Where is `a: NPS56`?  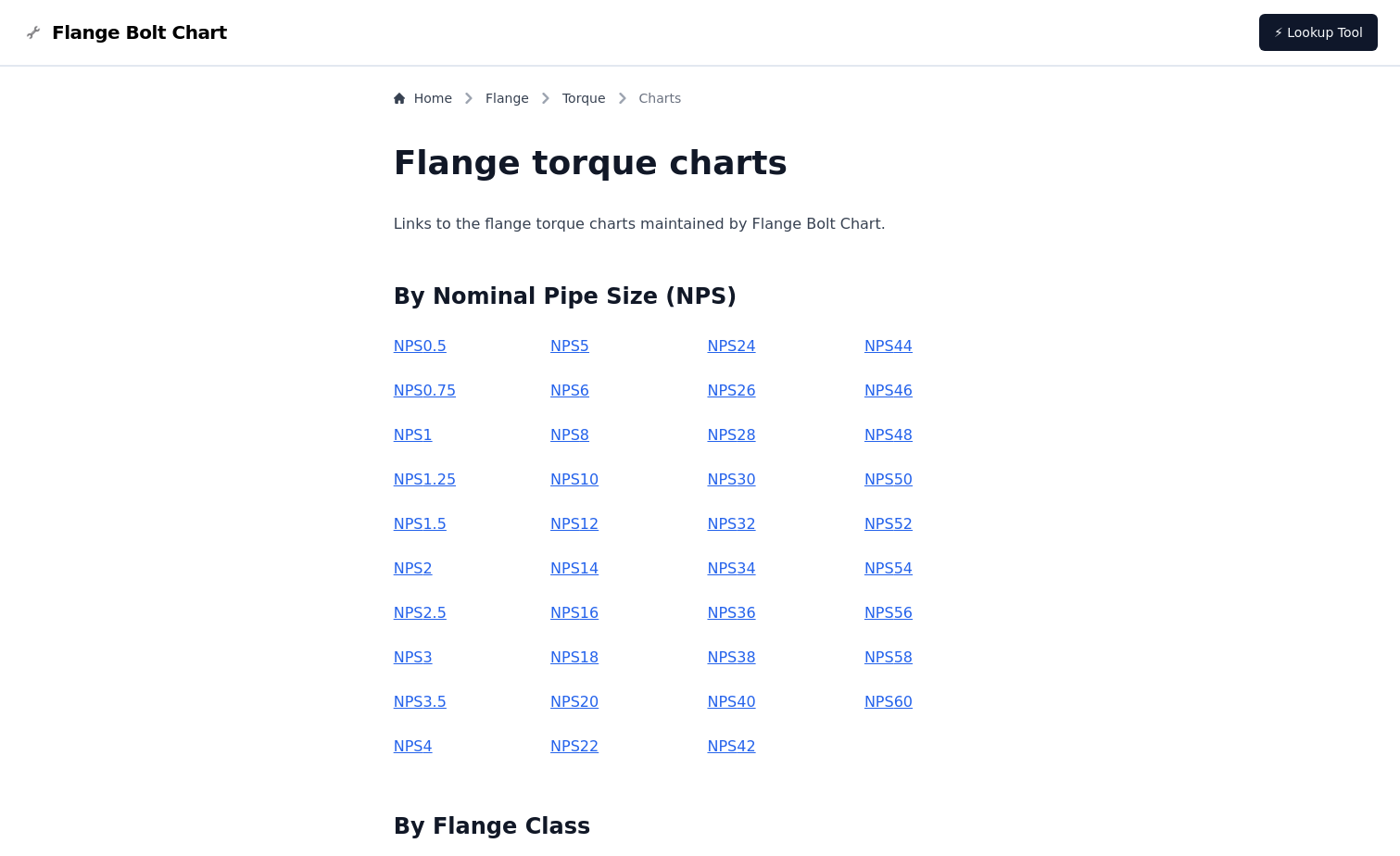
a: NPS56 is located at coordinates (889, 613).